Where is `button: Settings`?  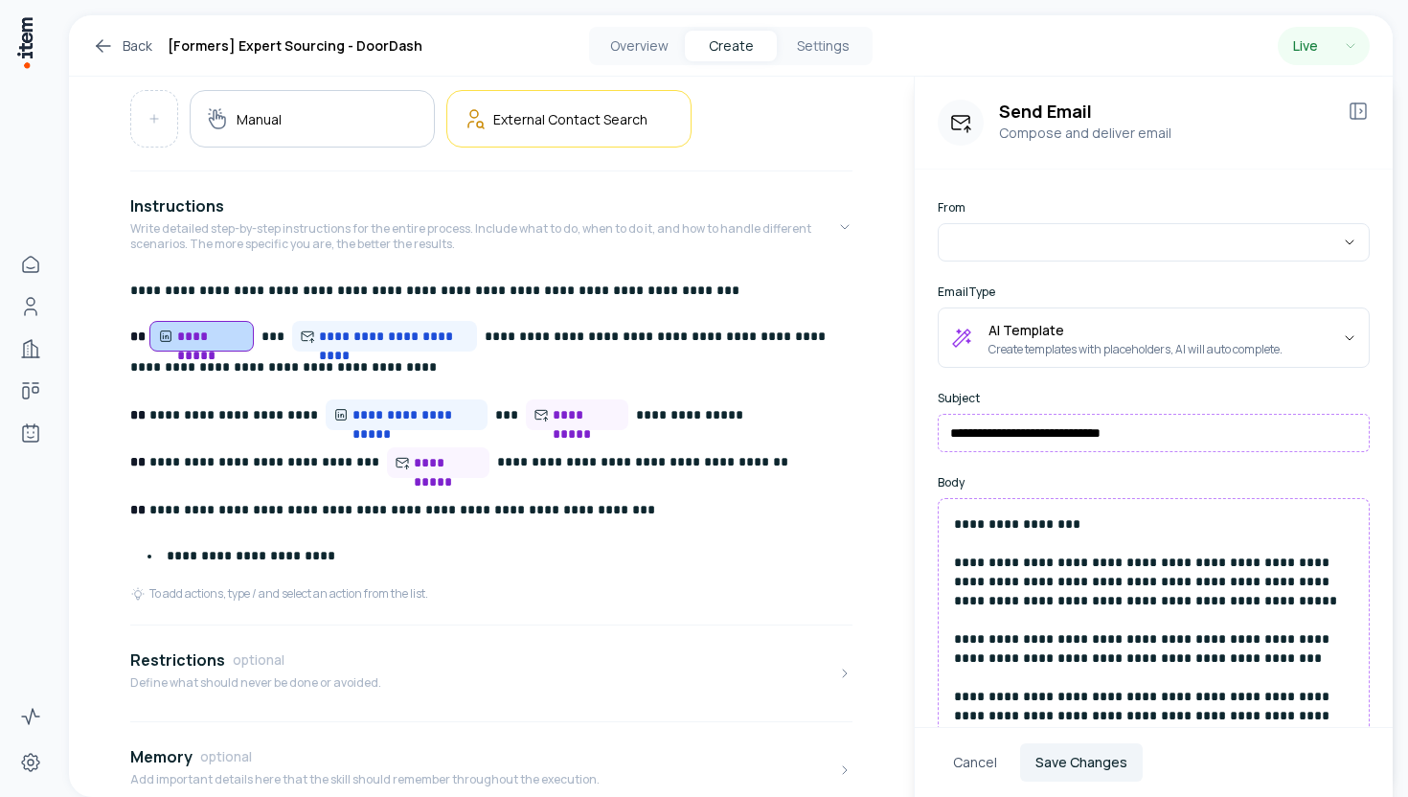
button: Settings is located at coordinates (823, 46).